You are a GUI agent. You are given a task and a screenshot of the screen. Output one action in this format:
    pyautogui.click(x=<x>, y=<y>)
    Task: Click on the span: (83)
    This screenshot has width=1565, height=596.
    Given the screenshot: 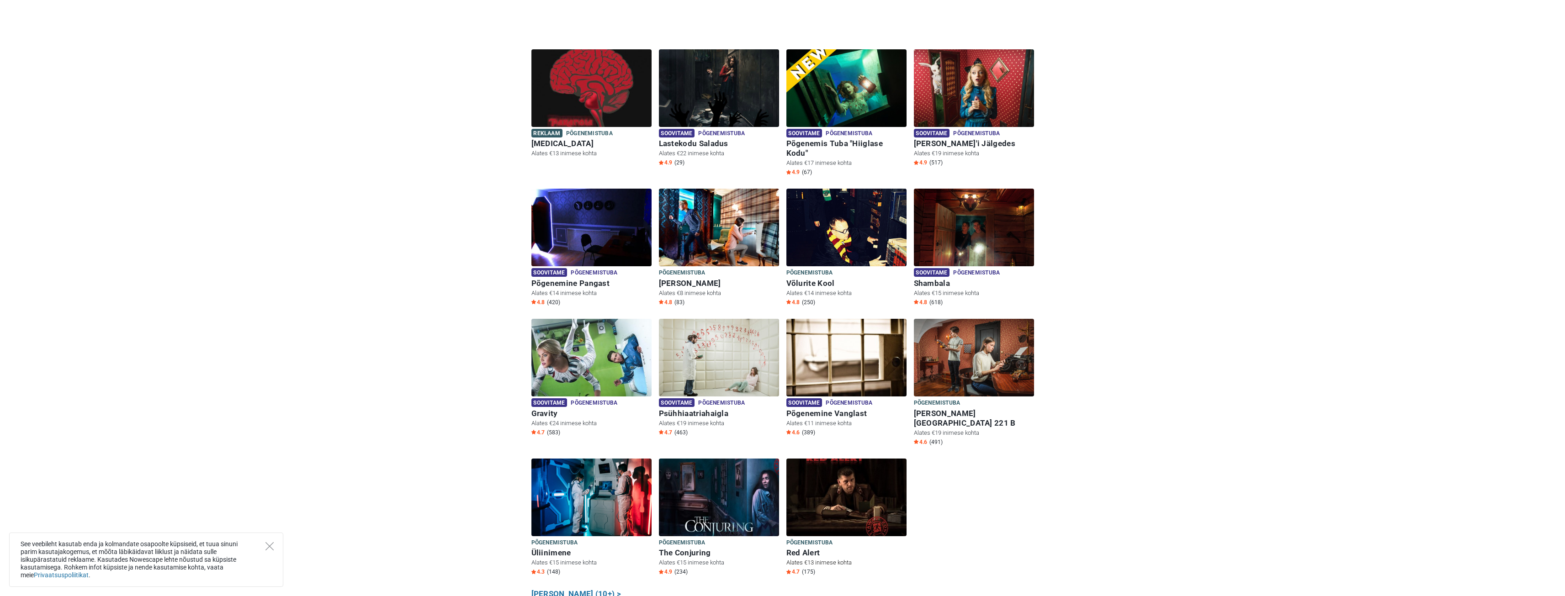 What is the action you would take?
    pyautogui.click(x=680, y=303)
    